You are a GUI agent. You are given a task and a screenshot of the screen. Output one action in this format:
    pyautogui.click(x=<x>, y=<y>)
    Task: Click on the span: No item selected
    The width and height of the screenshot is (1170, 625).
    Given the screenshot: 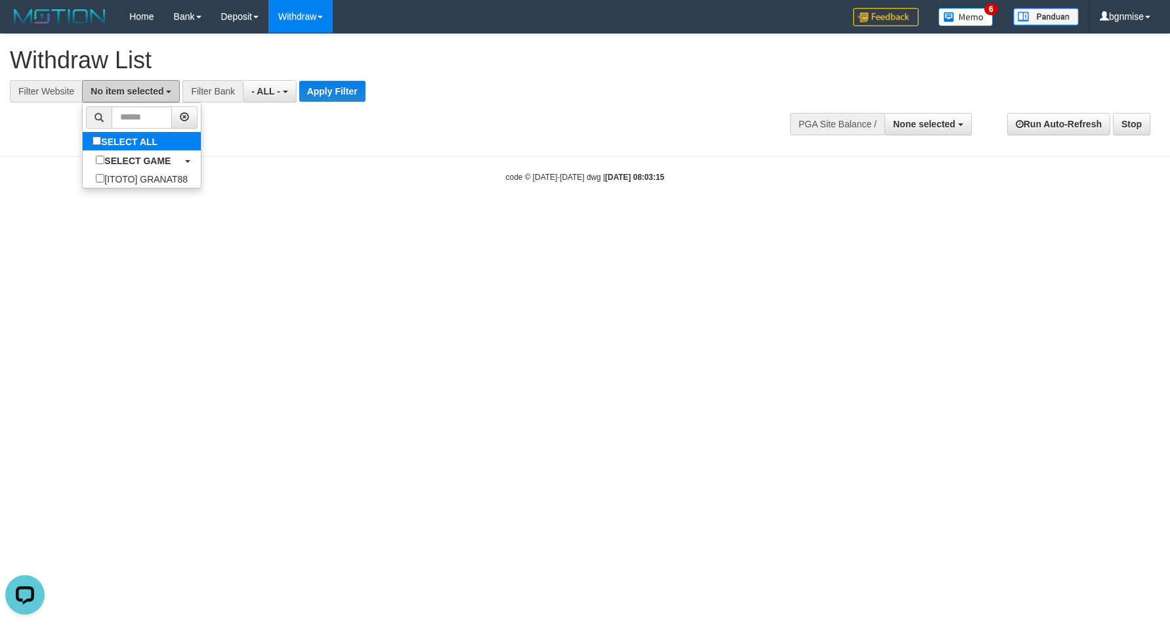 What is the action you would take?
    pyautogui.click(x=127, y=91)
    